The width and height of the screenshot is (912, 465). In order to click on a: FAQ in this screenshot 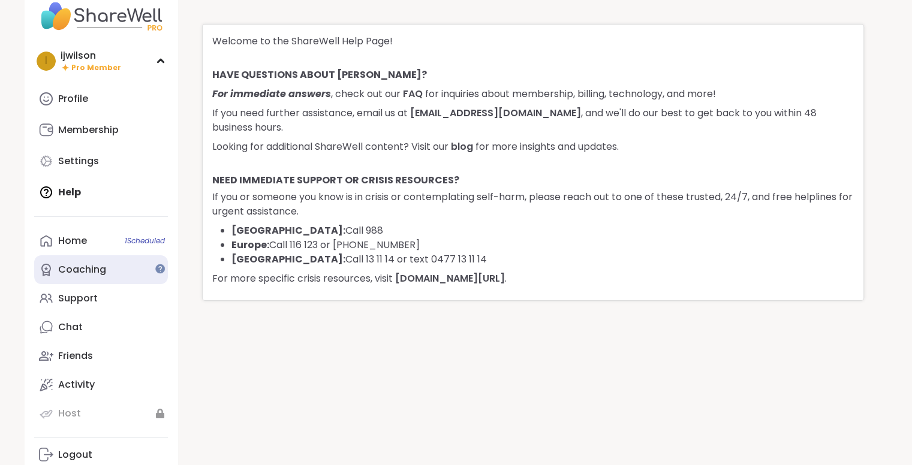, I will do `click(412, 93)`.